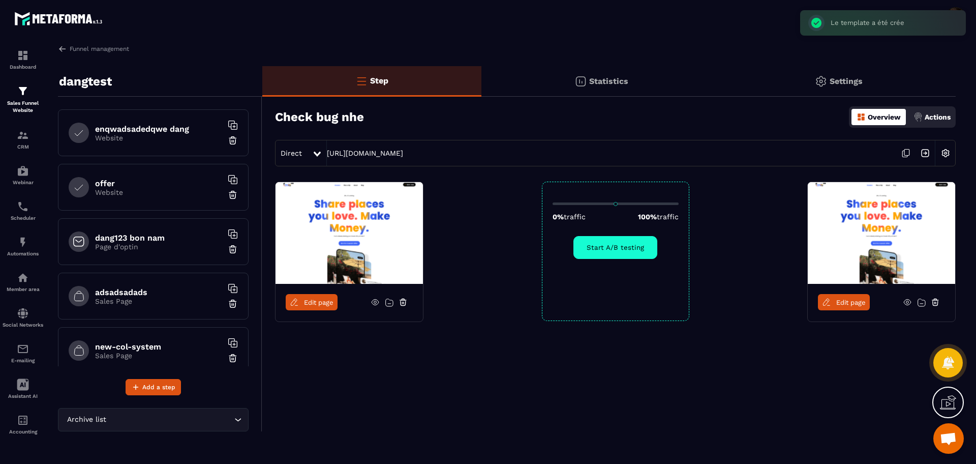 Image resolution: width=976 pixels, height=464 pixels. What do you see at coordinates (159, 183) in the screenshot?
I see `h6: offer` at bounding box center [159, 183].